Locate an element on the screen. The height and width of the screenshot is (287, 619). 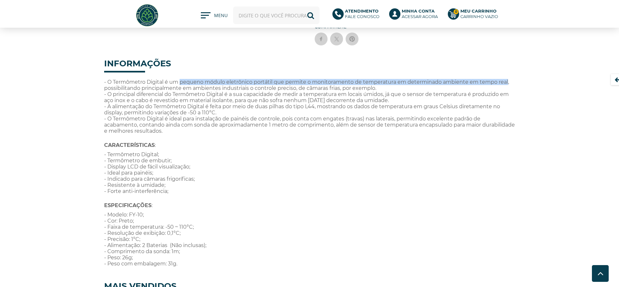
b: Meu Carrinho is located at coordinates (479, 11).